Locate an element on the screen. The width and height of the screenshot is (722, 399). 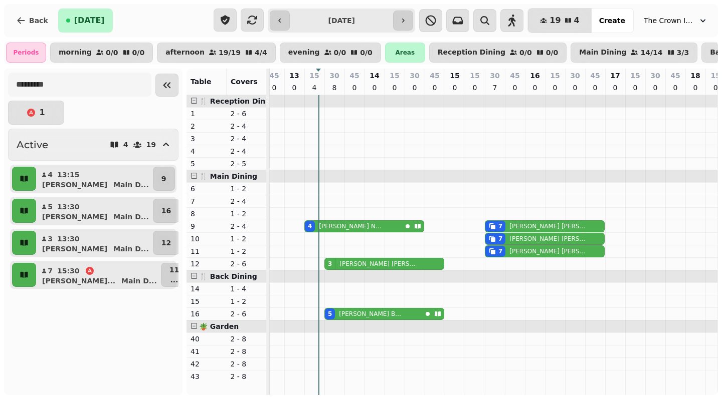
p: 42 is located at coordinates (206, 364).